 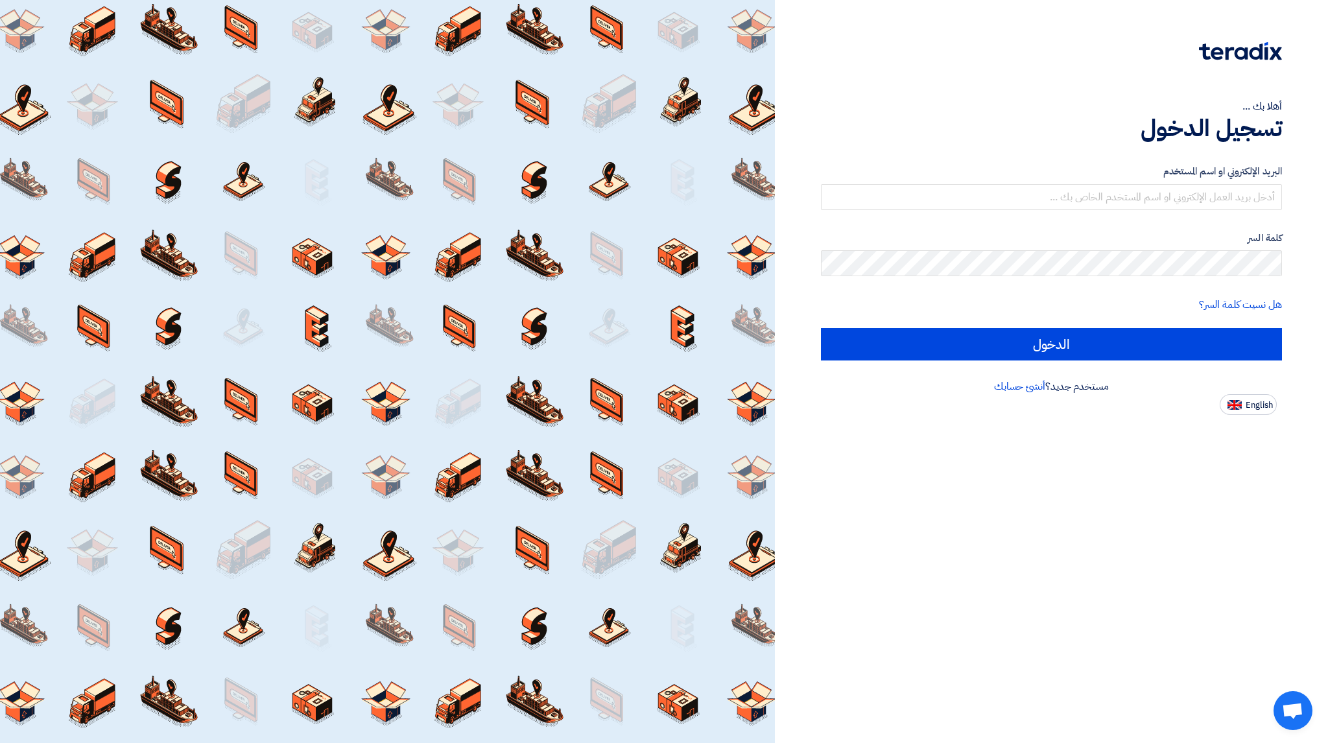 I want to click on label: البريد الإلكتروني او اسم المستخدم, so click(x=1051, y=171).